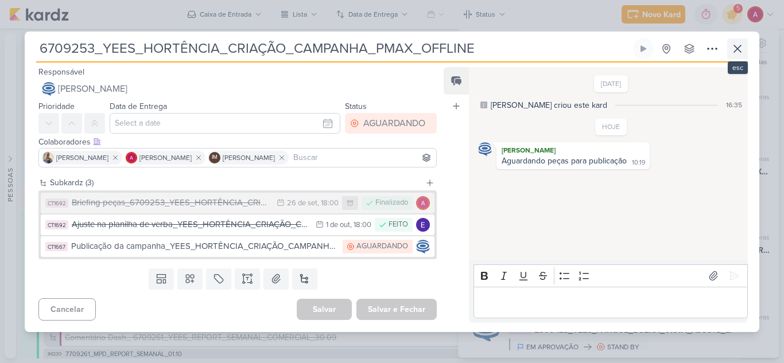 This screenshot has width=784, height=363. I want to click on button: AGUARDANDO, so click(391, 123).